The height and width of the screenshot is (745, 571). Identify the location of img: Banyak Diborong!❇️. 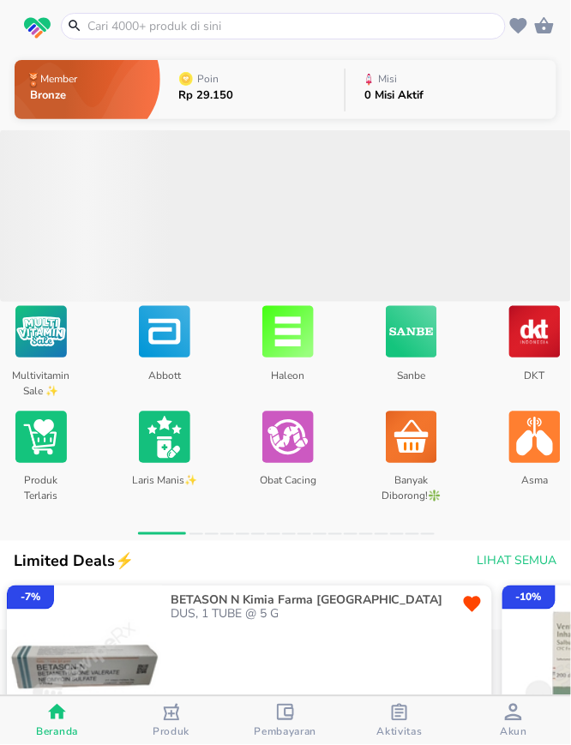
(412, 437).